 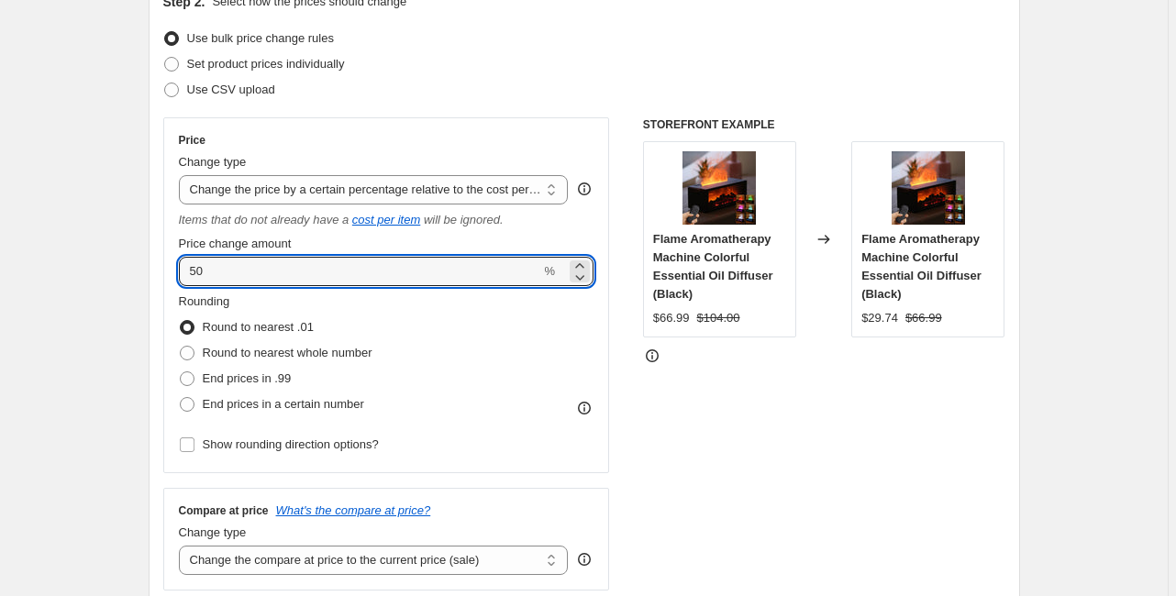 I want to click on strike: $66.99, so click(x=924, y=318).